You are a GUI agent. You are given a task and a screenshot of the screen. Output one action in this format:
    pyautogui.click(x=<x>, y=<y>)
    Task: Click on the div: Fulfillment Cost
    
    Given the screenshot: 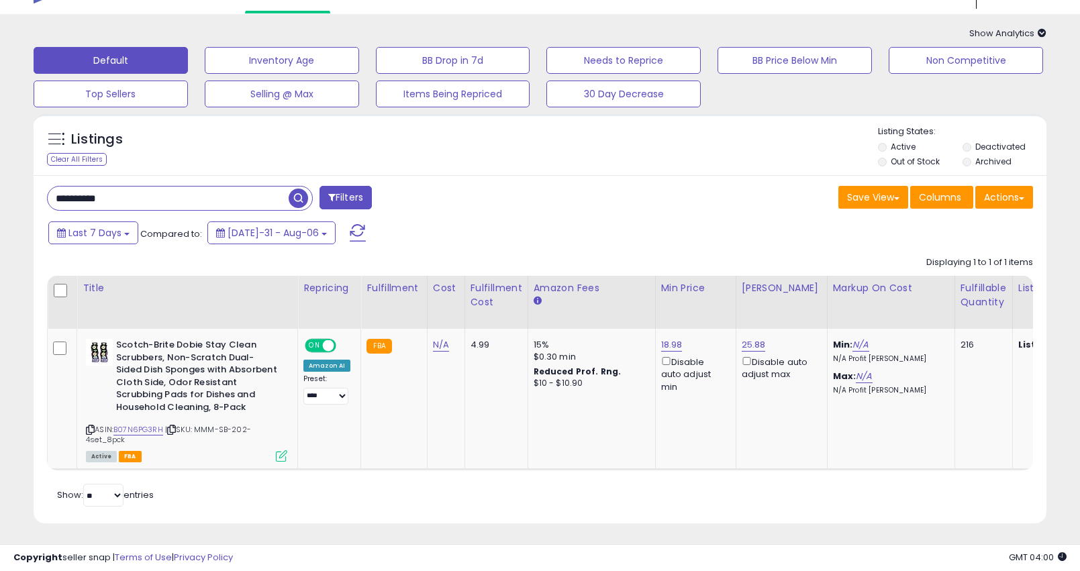 What is the action you would take?
    pyautogui.click(x=496, y=295)
    